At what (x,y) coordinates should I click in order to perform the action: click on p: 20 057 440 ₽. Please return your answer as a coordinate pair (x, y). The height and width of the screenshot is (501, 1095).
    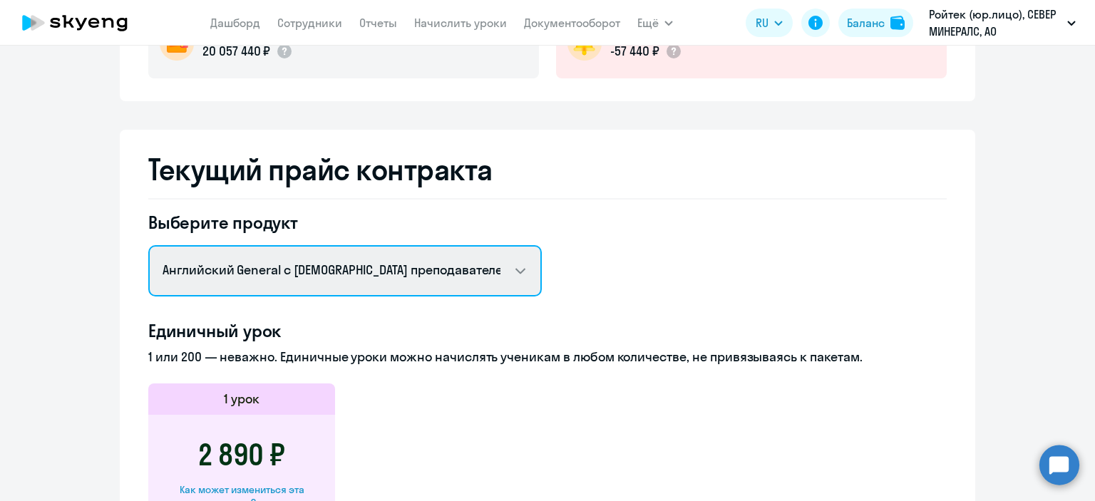
    Looking at the image, I should click on (236, 51).